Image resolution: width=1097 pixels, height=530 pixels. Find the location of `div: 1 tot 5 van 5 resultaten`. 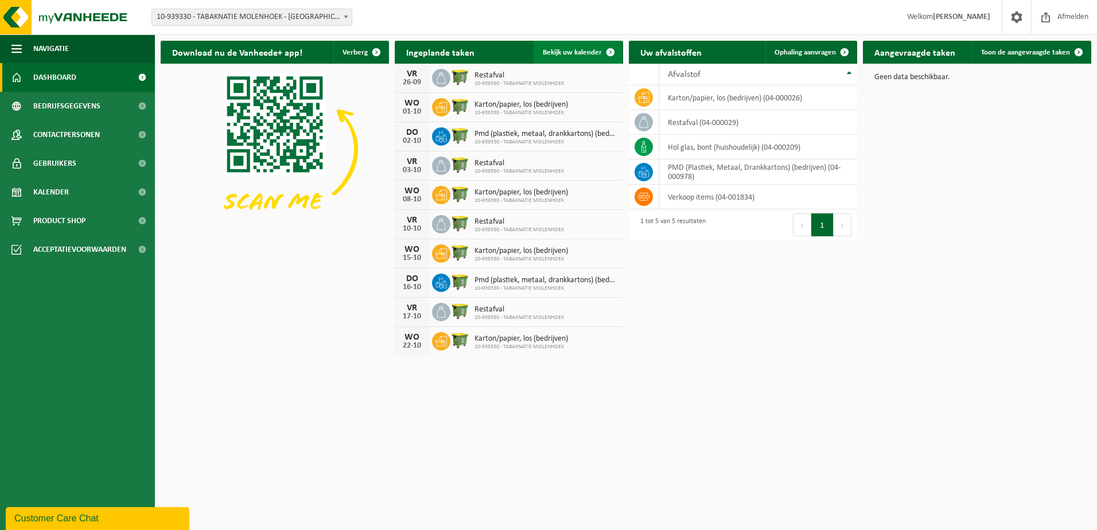

div: 1 tot 5 van 5 resultaten is located at coordinates (670, 225).